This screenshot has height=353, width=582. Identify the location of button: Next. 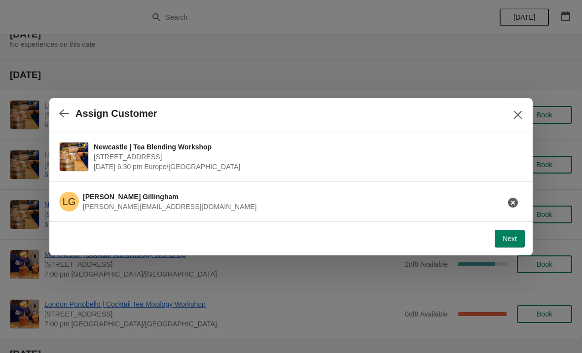
(509, 239).